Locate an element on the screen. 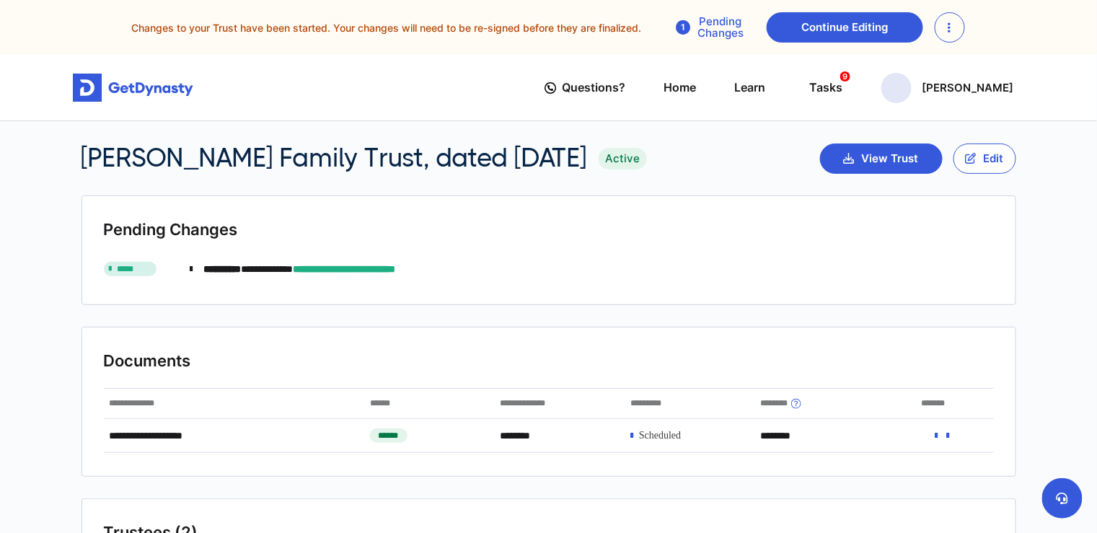 This screenshot has height=533, width=1097. div: Pending Changes is located at coordinates (710, 27).